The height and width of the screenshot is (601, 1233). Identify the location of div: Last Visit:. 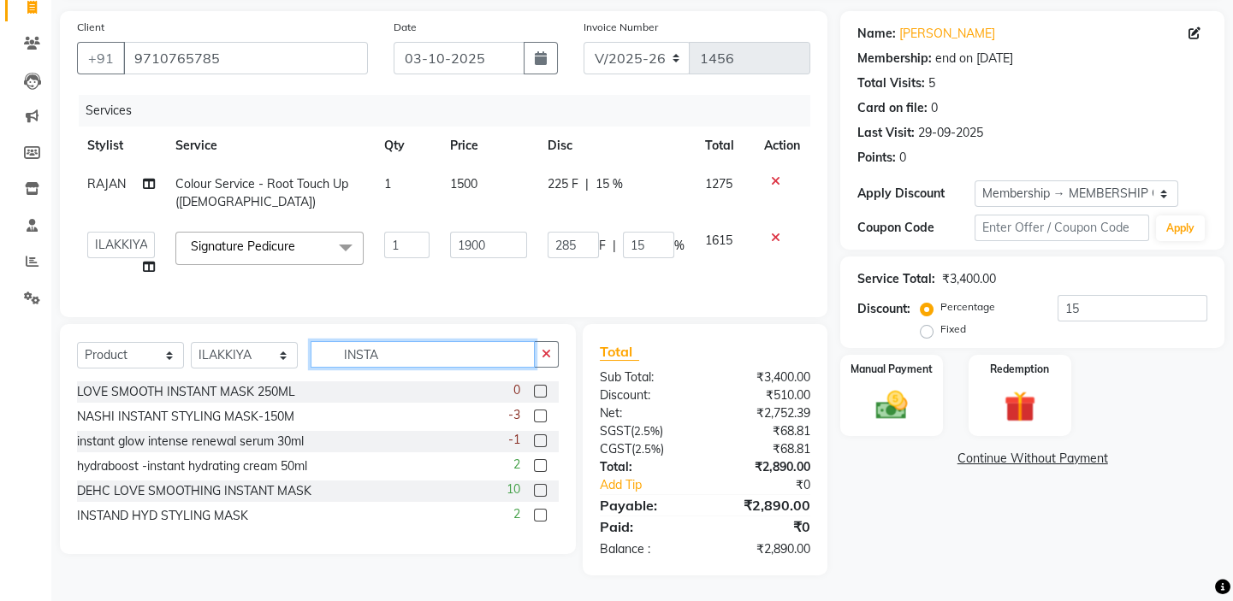
(885, 133).